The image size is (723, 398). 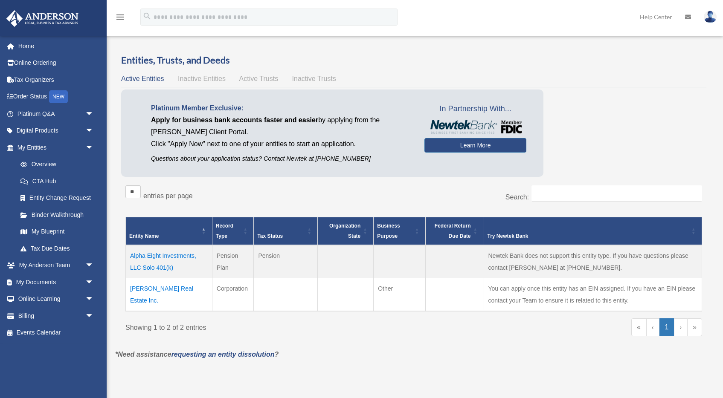 I want to click on a: Billingarrow_drop_down, so click(x=56, y=316).